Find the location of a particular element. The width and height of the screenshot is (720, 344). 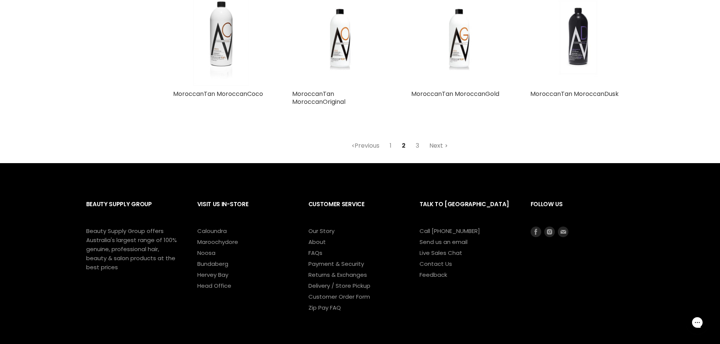

a: MoroccanTan MoroccanDusk is located at coordinates (574, 94).